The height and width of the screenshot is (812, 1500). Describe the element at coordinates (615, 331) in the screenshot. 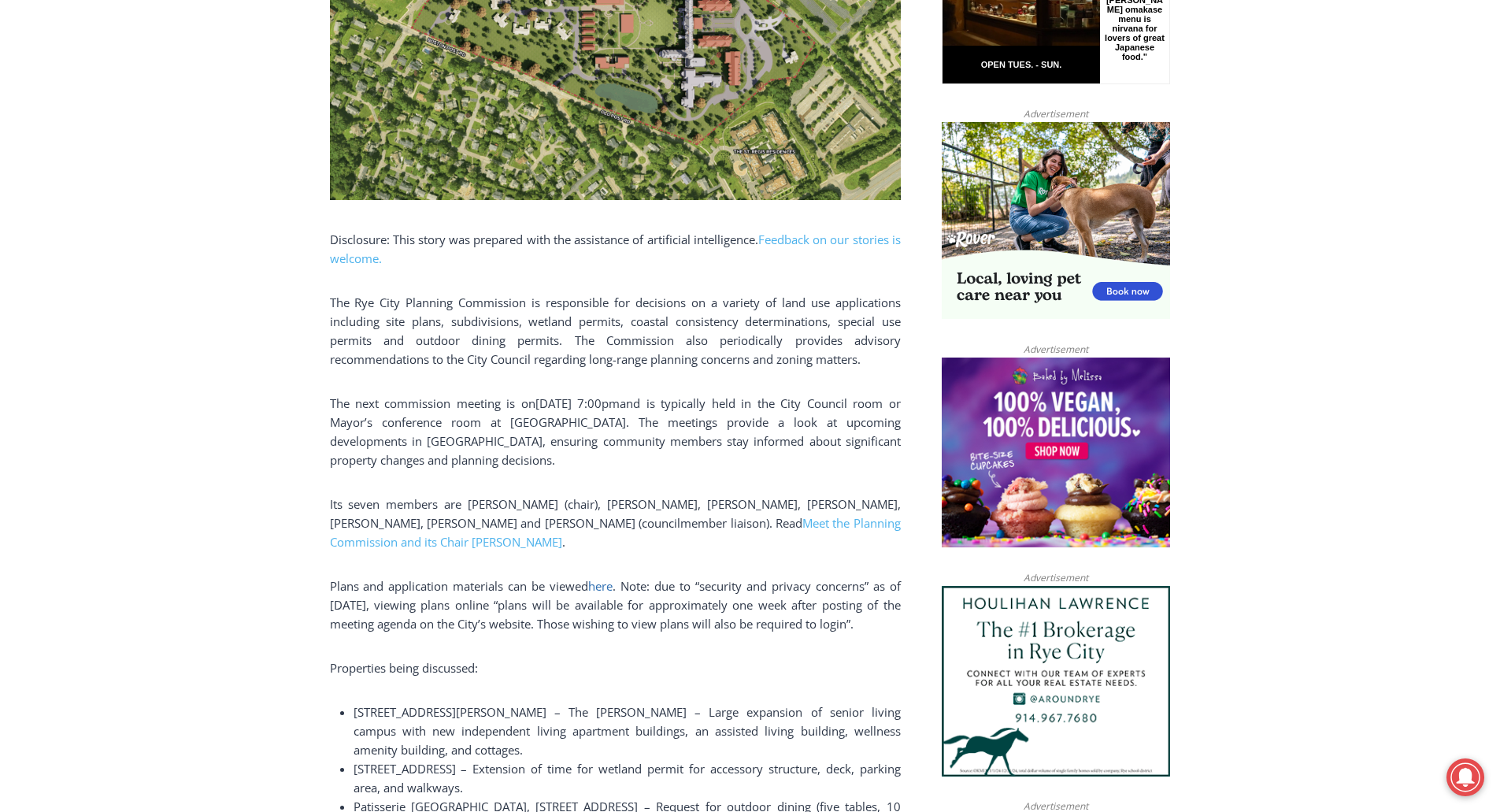

I see `p: The Rye City Planning Commission is responsible for decisions on a variety of land use applicatio...` at that location.